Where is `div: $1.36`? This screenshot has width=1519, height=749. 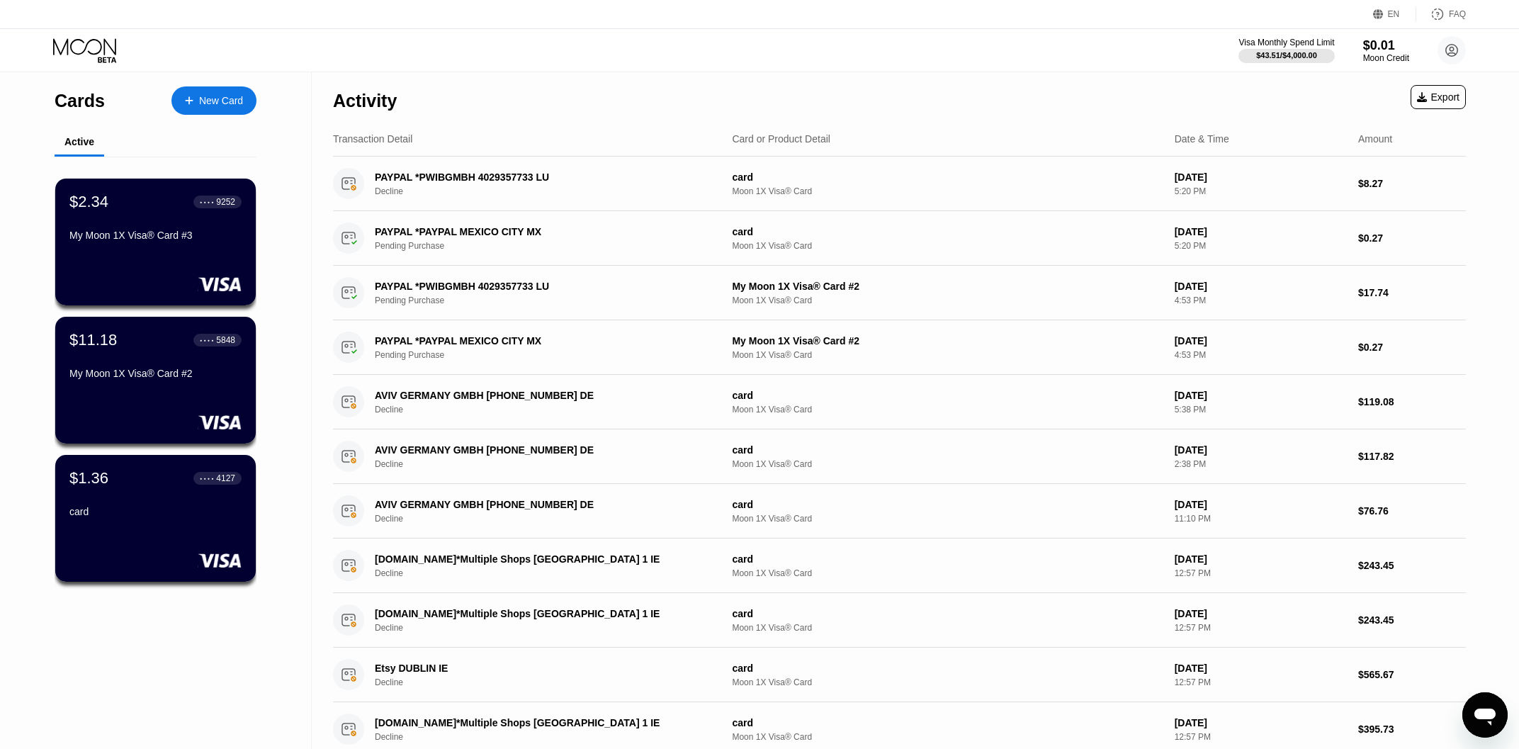
div: $1.36 is located at coordinates (89, 478).